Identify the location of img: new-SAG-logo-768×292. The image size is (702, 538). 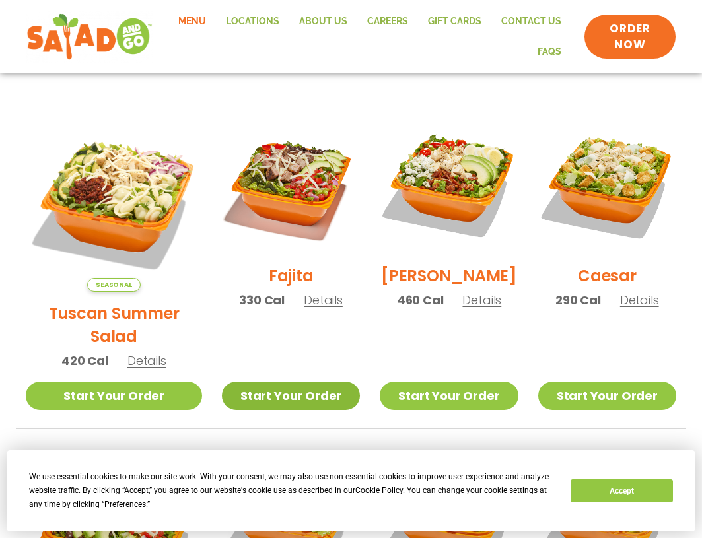
(89, 37).